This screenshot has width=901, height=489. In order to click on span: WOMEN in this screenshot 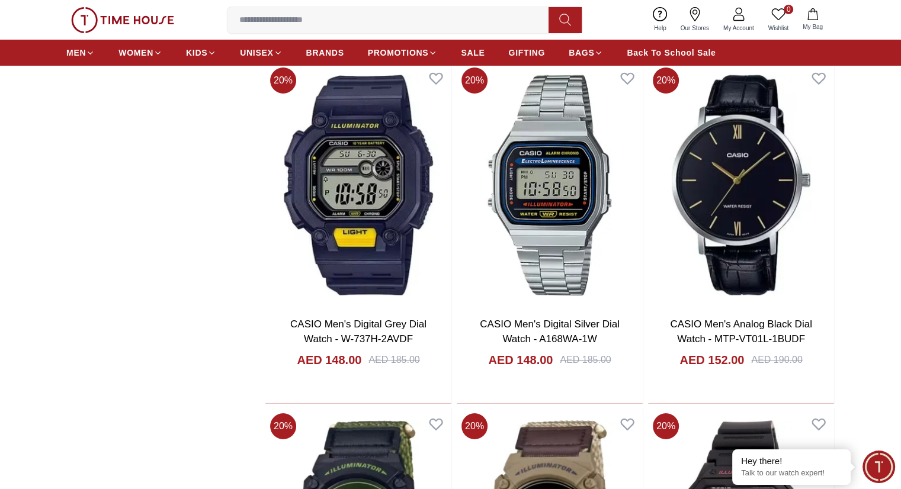, I will do `click(136, 53)`.